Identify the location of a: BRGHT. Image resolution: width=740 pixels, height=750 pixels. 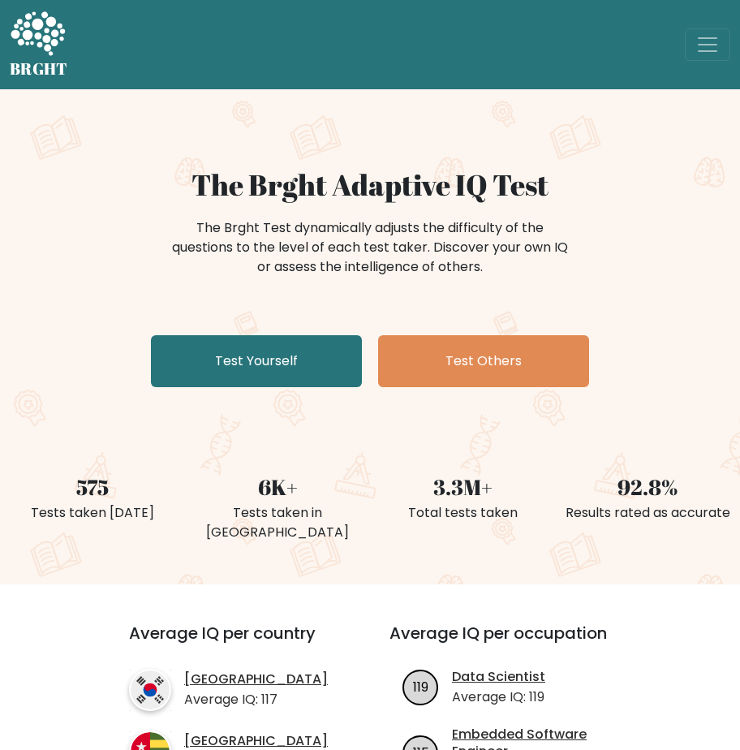
(39, 45).